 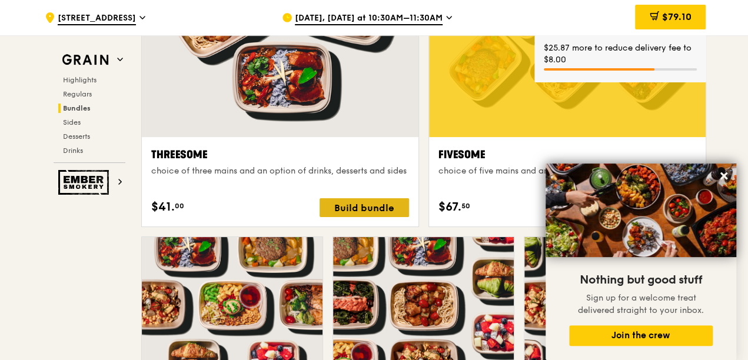 What do you see at coordinates (621, 54) in the screenshot?
I see `div: $25.87 more to reduce delivery fee to $8.00` at bounding box center [621, 54].